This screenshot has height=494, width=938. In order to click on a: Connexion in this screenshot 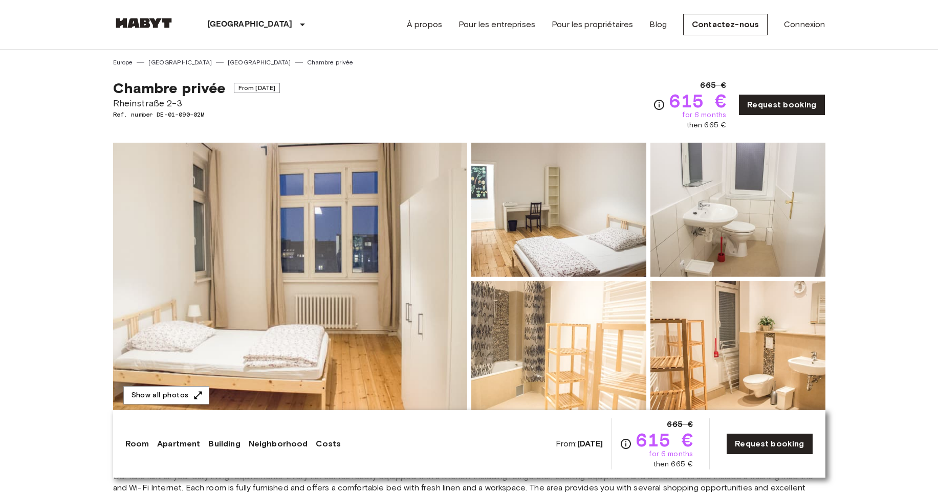, I will do `click(804, 25)`.